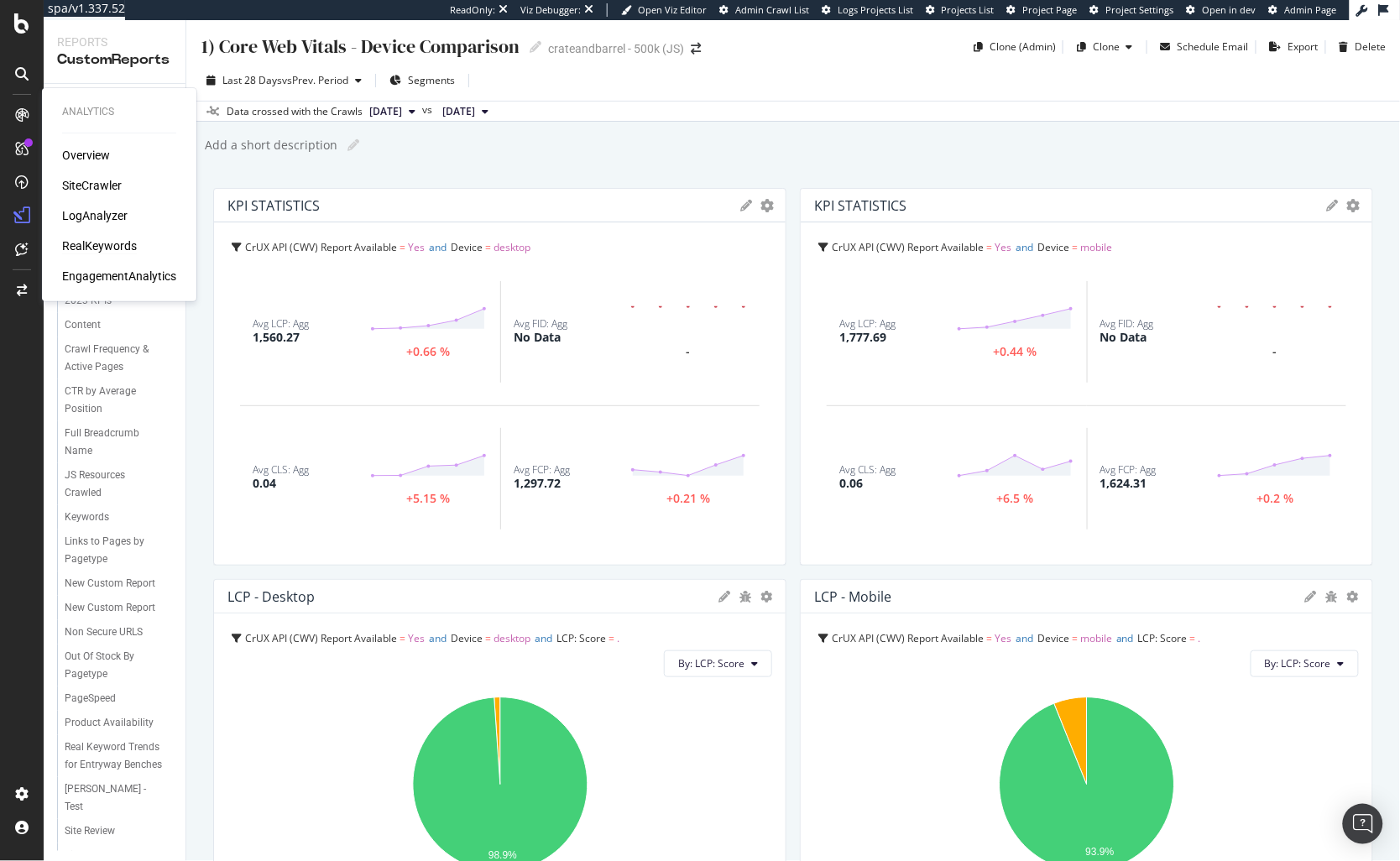 The width and height of the screenshot is (1400, 861). What do you see at coordinates (95, 215) in the screenshot?
I see `div: LogAnalyzer` at bounding box center [95, 215].